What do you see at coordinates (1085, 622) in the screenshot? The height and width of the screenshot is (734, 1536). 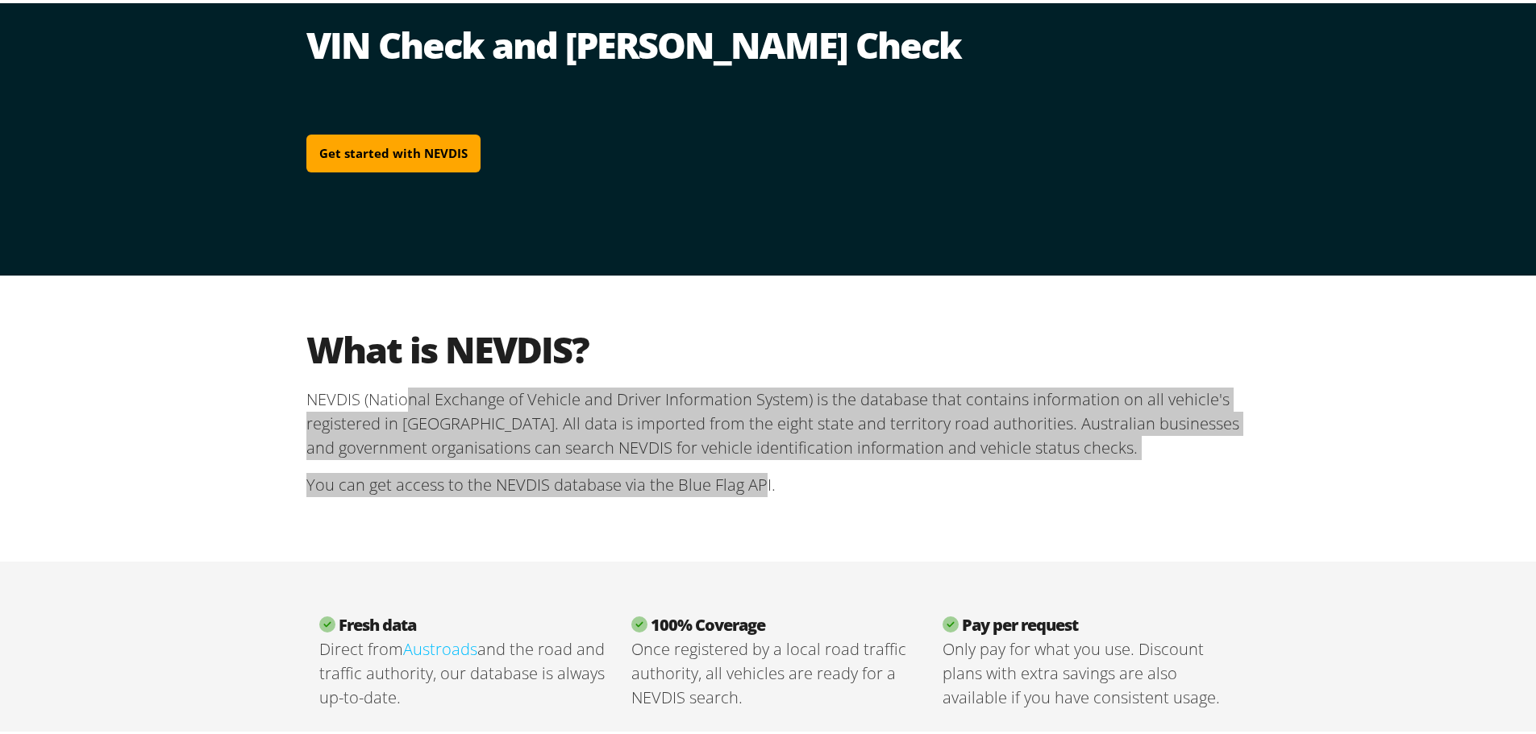 I see `h3: Pay per request` at bounding box center [1085, 622].